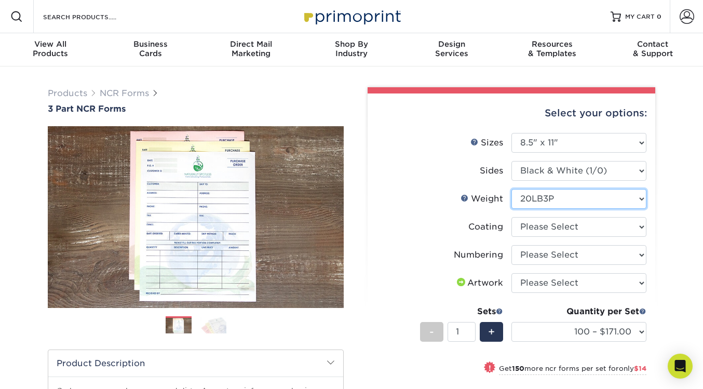  I want to click on img: NCR Forms 02, so click(213, 325).